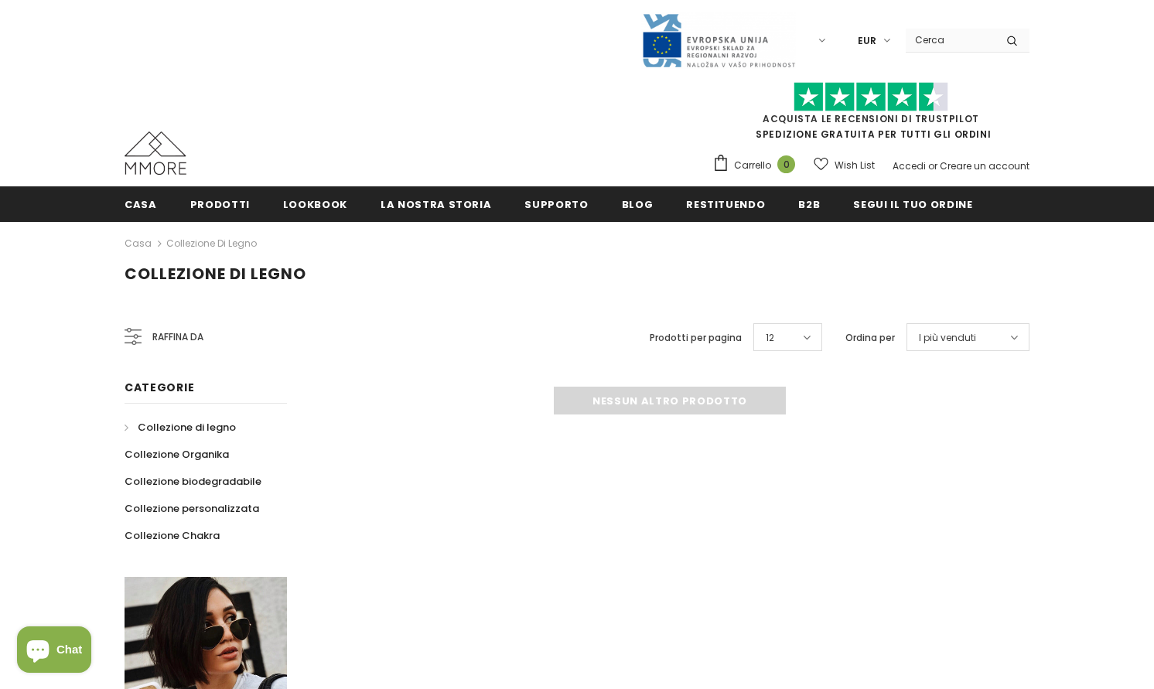  Describe the element at coordinates (178, 337) in the screenshot. I see `span: Raffina da` at that location.